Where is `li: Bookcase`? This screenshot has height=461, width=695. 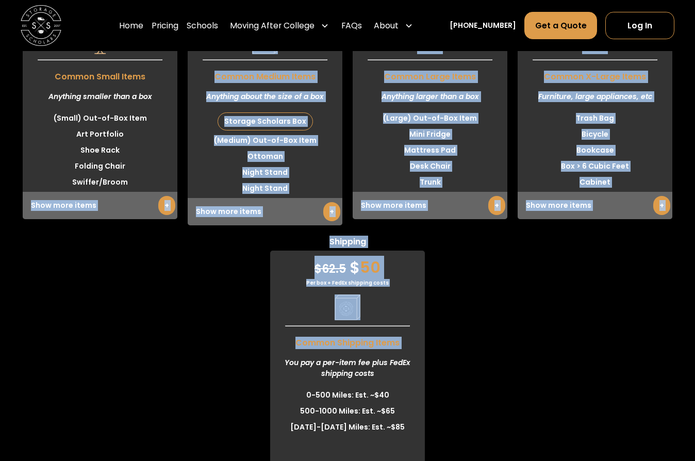 li: Bookcase is located at coordinates (595, 150).